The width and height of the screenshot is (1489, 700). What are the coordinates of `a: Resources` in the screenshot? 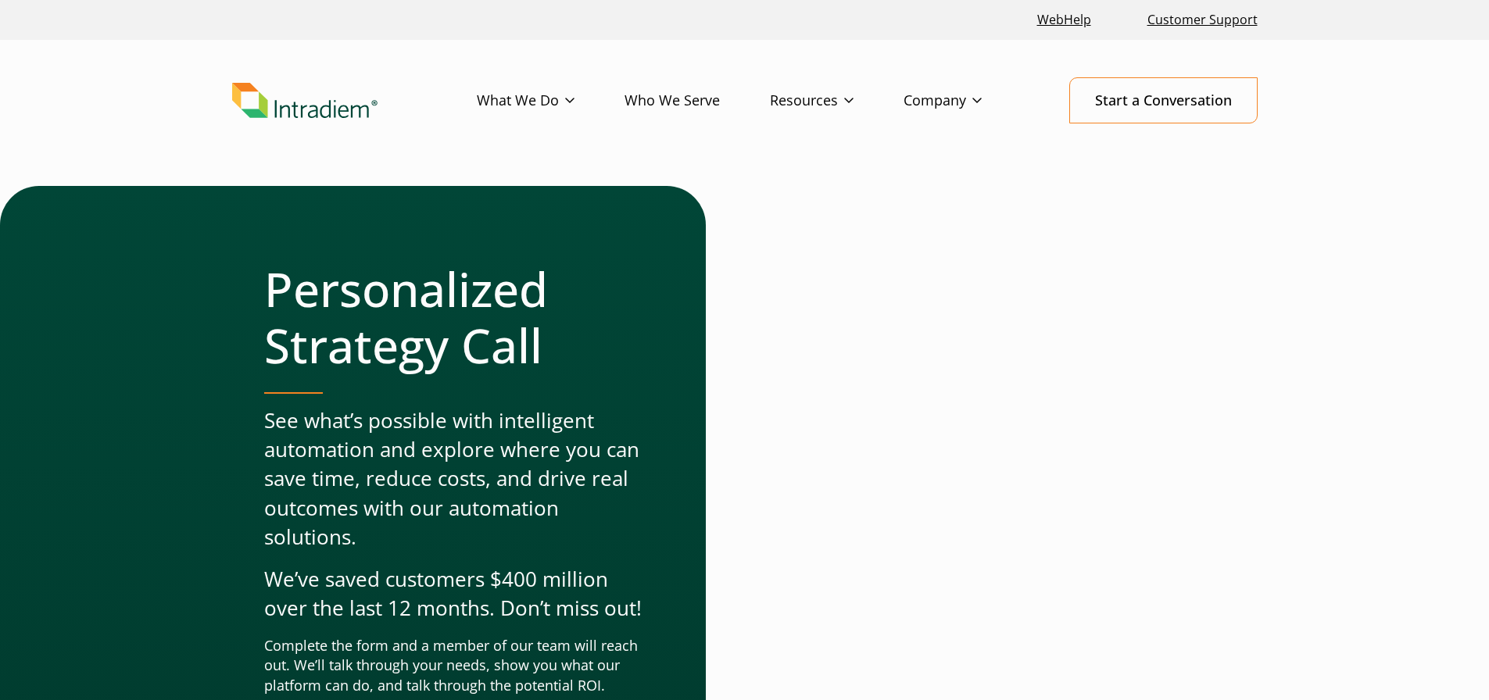 It's located at (836, 101).